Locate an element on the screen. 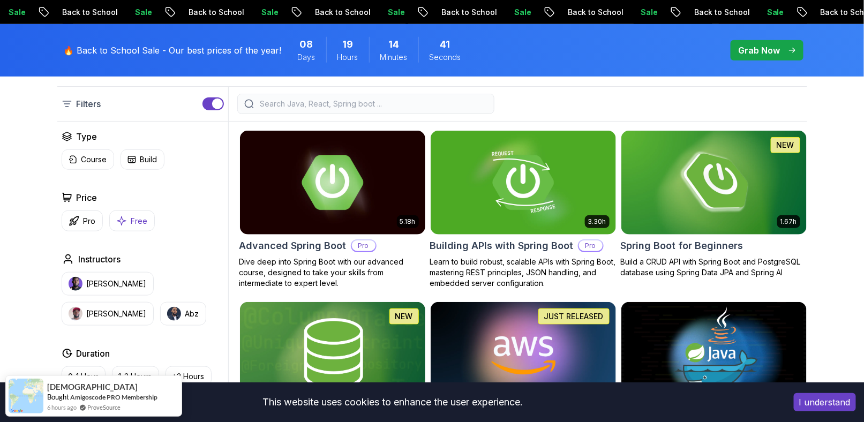  span: 8 Days is located at coordinates (306, 44).